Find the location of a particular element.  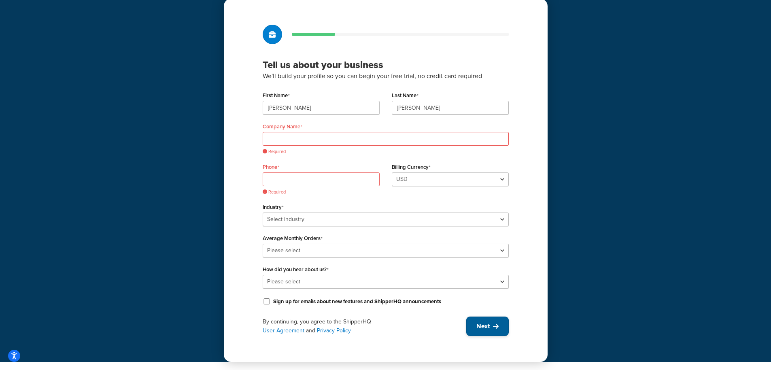

button: Next is located at coordinates (487, 326).